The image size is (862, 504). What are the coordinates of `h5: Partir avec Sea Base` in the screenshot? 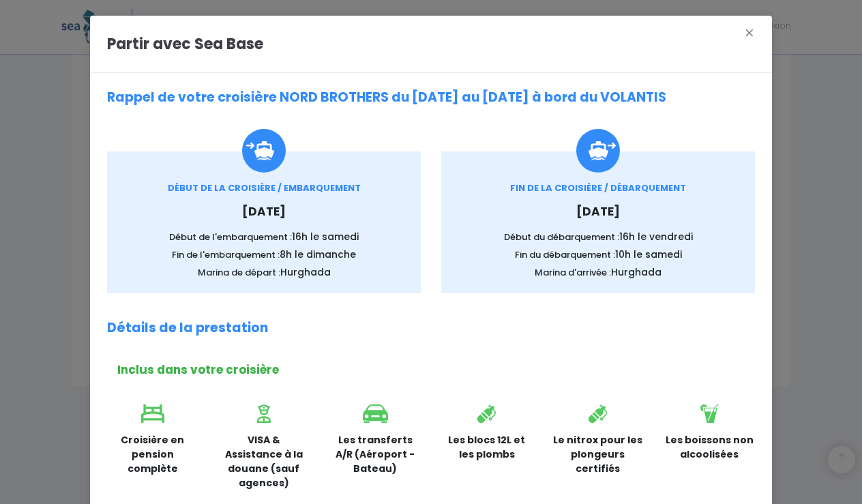 It's located at (185, 44).